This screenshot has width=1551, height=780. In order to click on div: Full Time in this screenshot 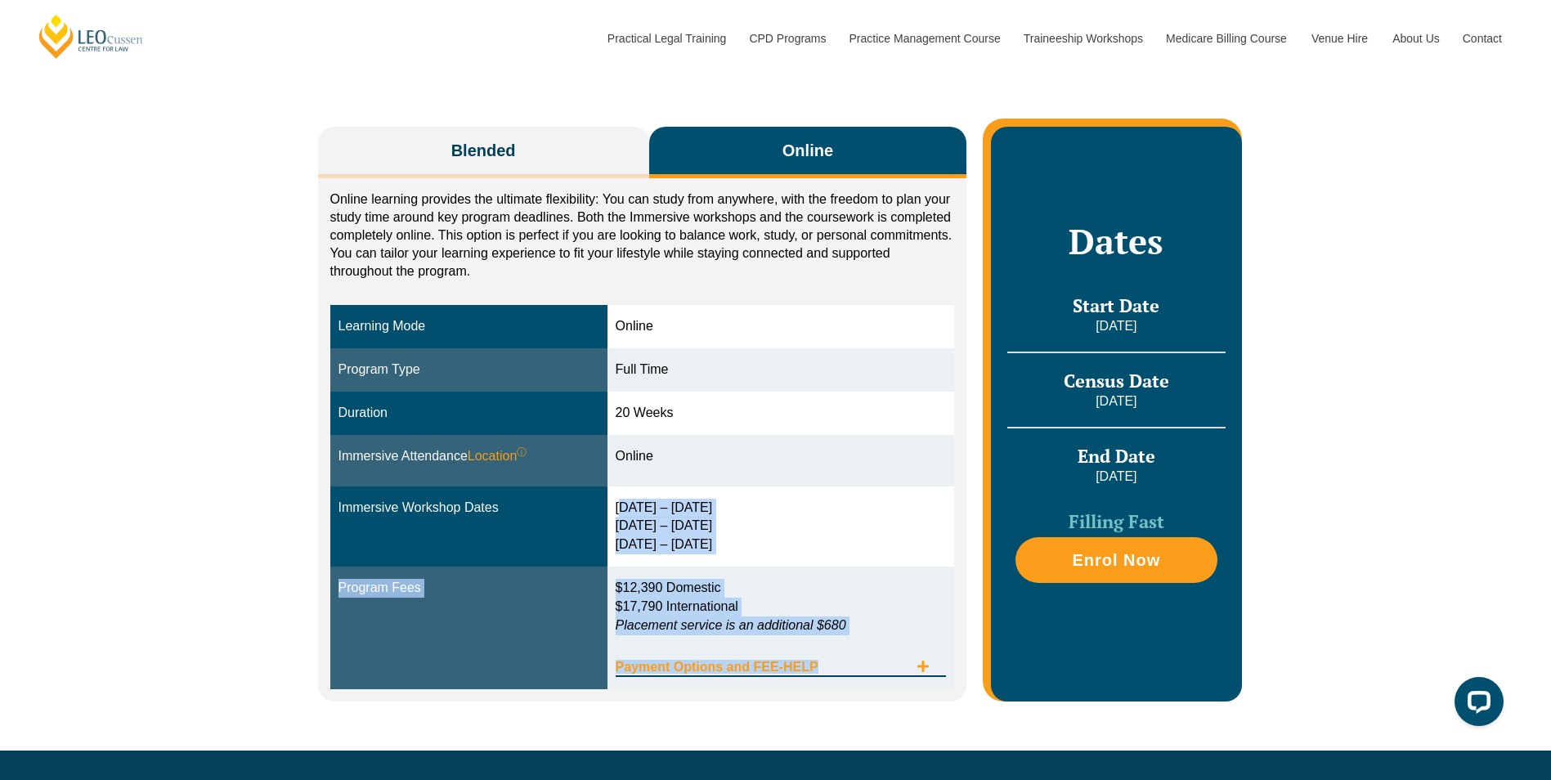, I will do `click(781, 369)`.